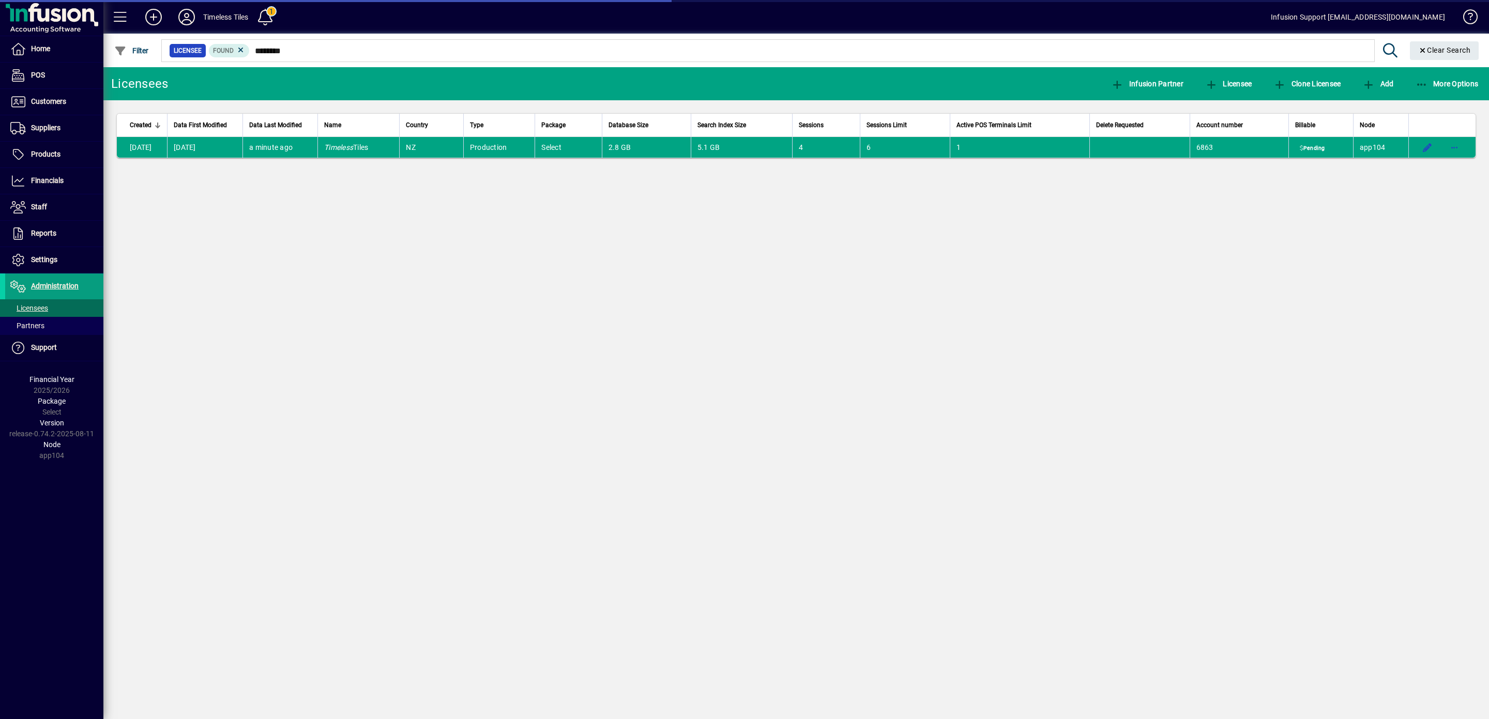 The image size is (1489, 719). Describe the element at coordinates (1305, 125) in the screenshot. I see `span: Billable` at that location.